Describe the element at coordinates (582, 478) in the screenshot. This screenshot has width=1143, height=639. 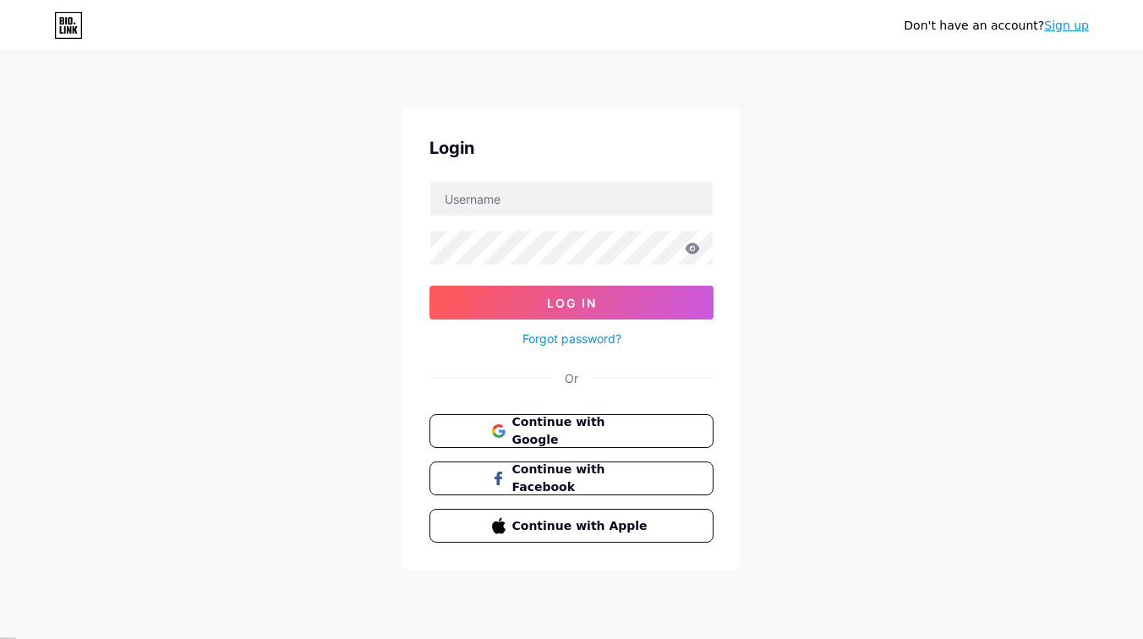
I see `span: Continue with Facebook` at that location.